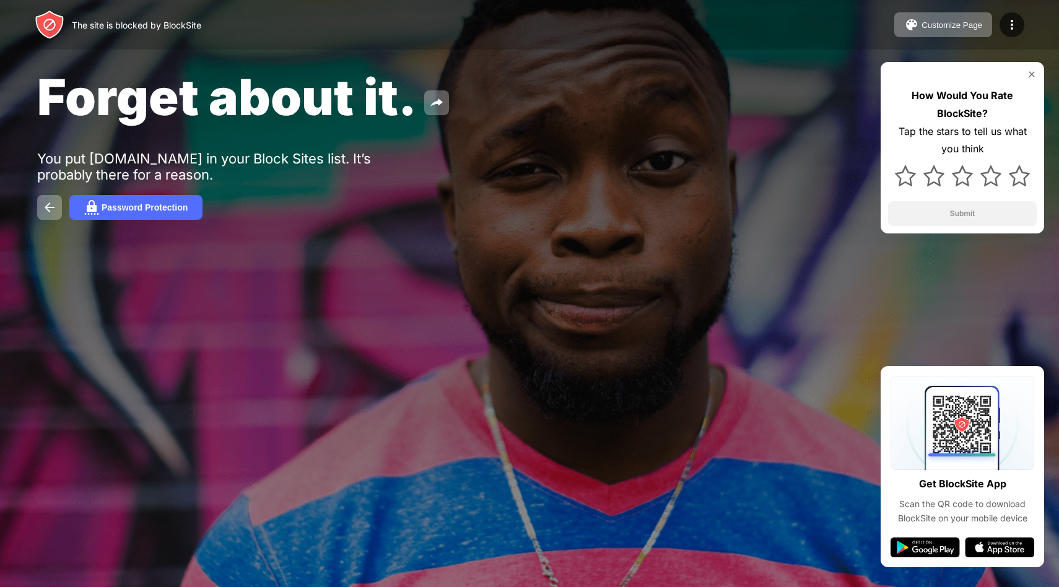 This screenshot has height=587, width=1059. What do you see at coordinates (952, 25) in the screenshot?
I see `div: Customize Page` at bounding box center [952, 25].